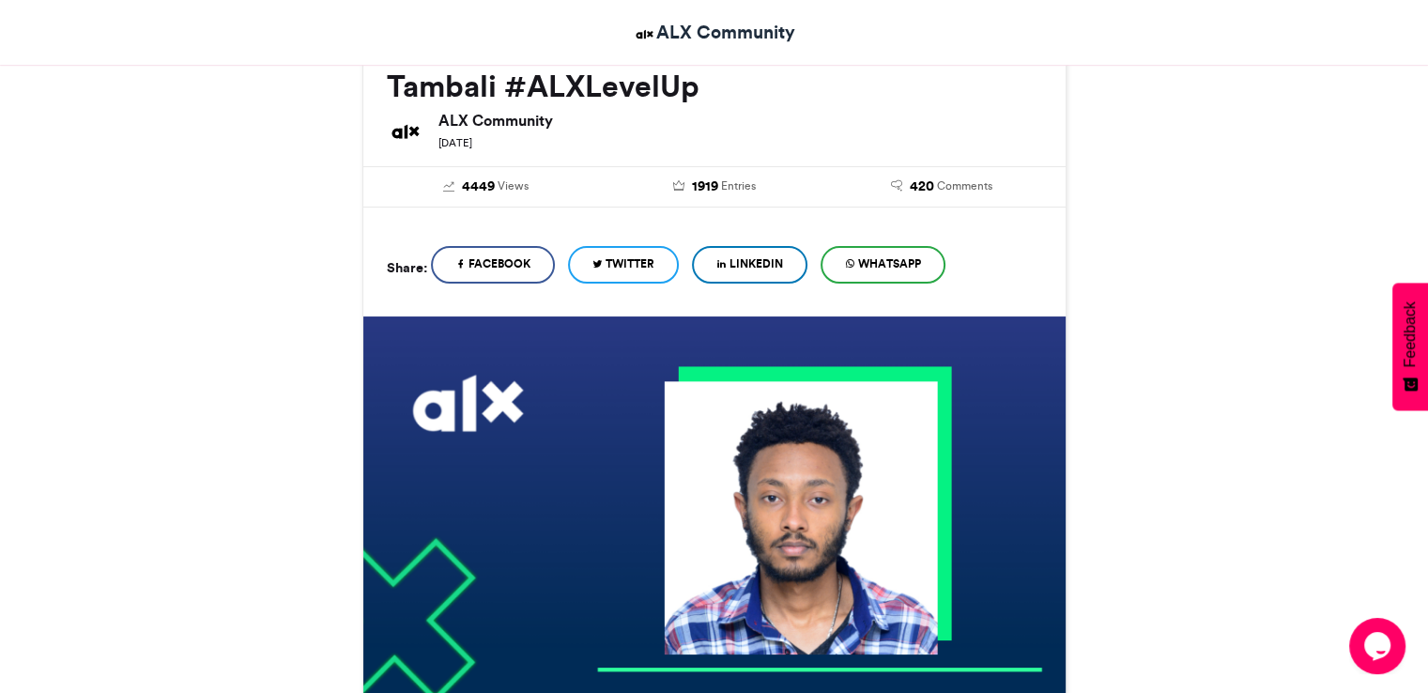 The height and width of the screenshot is (693, 1428). Describe the element at coordinates (882, 265) in the screenshot. I see `a: WhatsApp` at that location.